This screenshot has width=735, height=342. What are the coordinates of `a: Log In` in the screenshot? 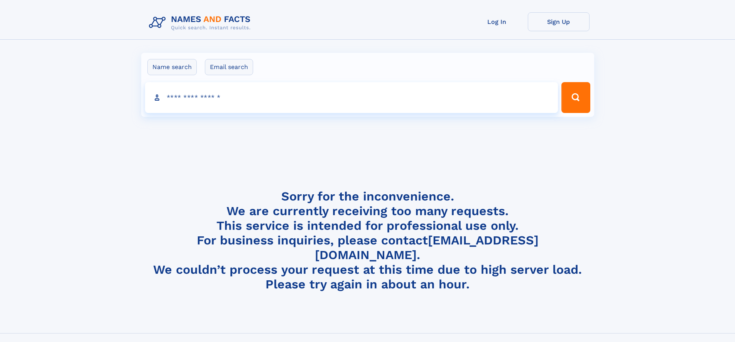 It's located at (497, 22).